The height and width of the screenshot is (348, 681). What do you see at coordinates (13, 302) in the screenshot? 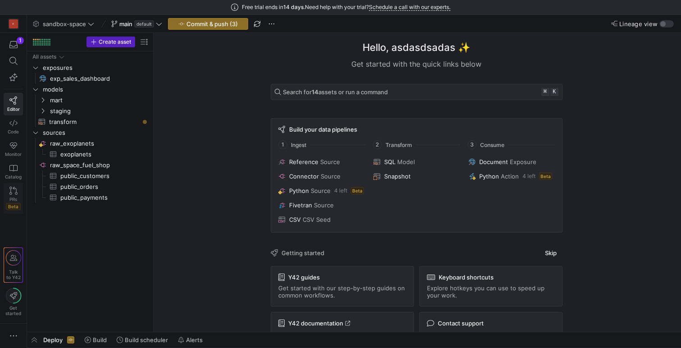
I see `button: Getstarted` at bounding box center [13, 302].